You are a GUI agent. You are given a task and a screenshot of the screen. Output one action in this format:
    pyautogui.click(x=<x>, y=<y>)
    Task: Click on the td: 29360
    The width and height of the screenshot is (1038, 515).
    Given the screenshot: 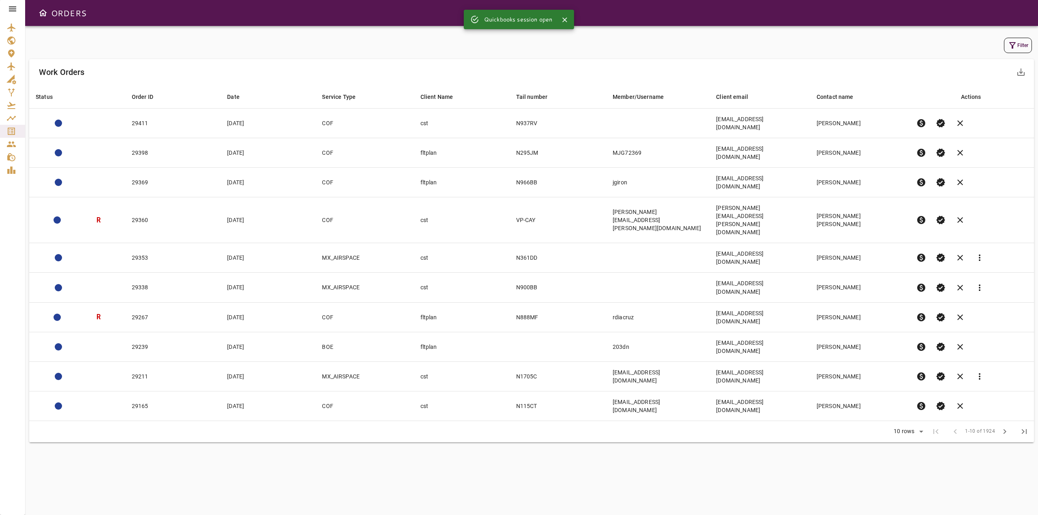 What is the action you would take?
    pyautogui.click(x=173, y=220)
    